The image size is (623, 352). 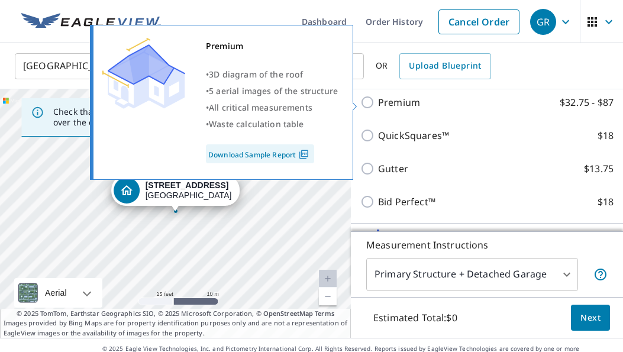 What do you see at coordinates (399, 102) in the screenshot?
I see `p: Premium` at bounding box center [399, 102].